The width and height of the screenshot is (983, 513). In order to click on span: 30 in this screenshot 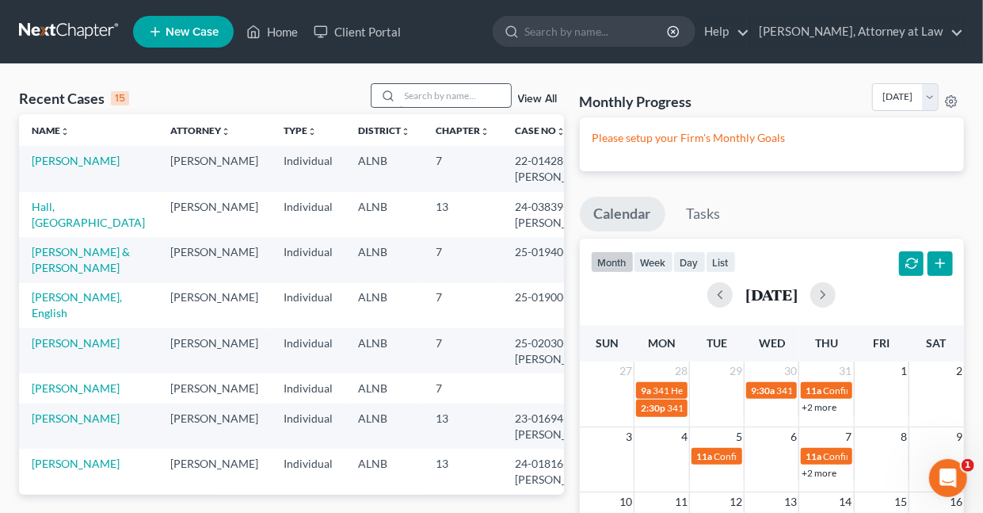, I will do `click(791, 371)`.